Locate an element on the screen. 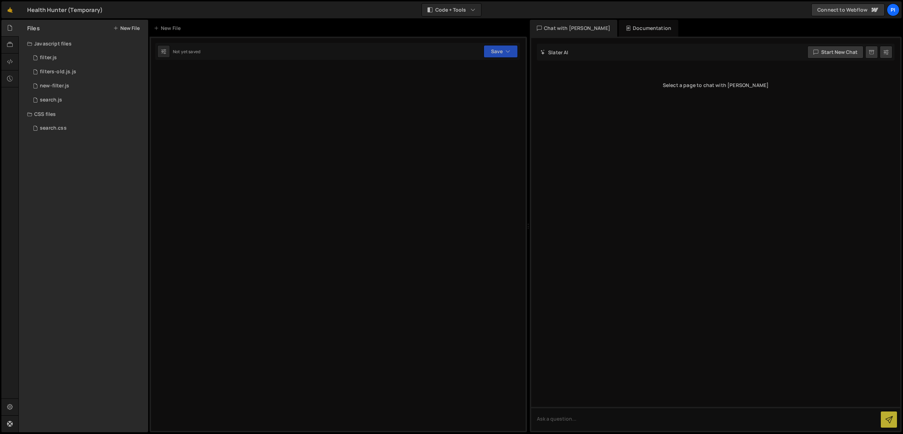  div: Health Hunter (Temporary) is located at coordinates (65, 10).